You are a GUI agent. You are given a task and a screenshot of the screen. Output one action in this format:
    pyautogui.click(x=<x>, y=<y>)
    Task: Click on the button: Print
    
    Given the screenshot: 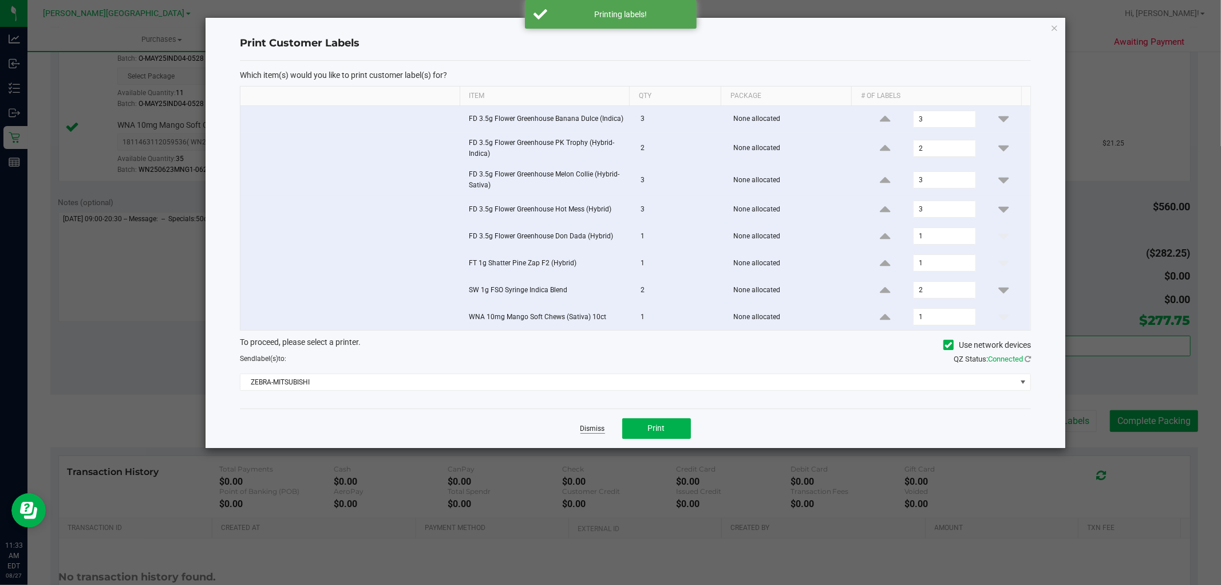 What is the action you would take?
    pyautogui.click(x=657, y=428)
    